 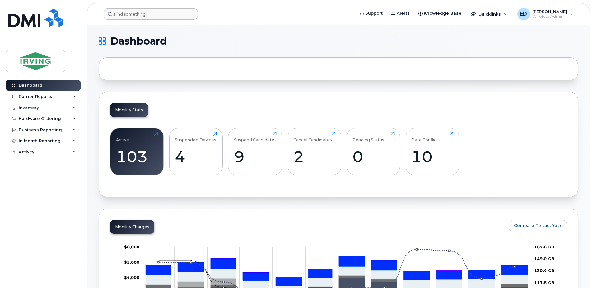 What do you see at coordinates (132, 277) in the screenshot?
I see `tspan: $4,000` at bounding box center [132, 277].